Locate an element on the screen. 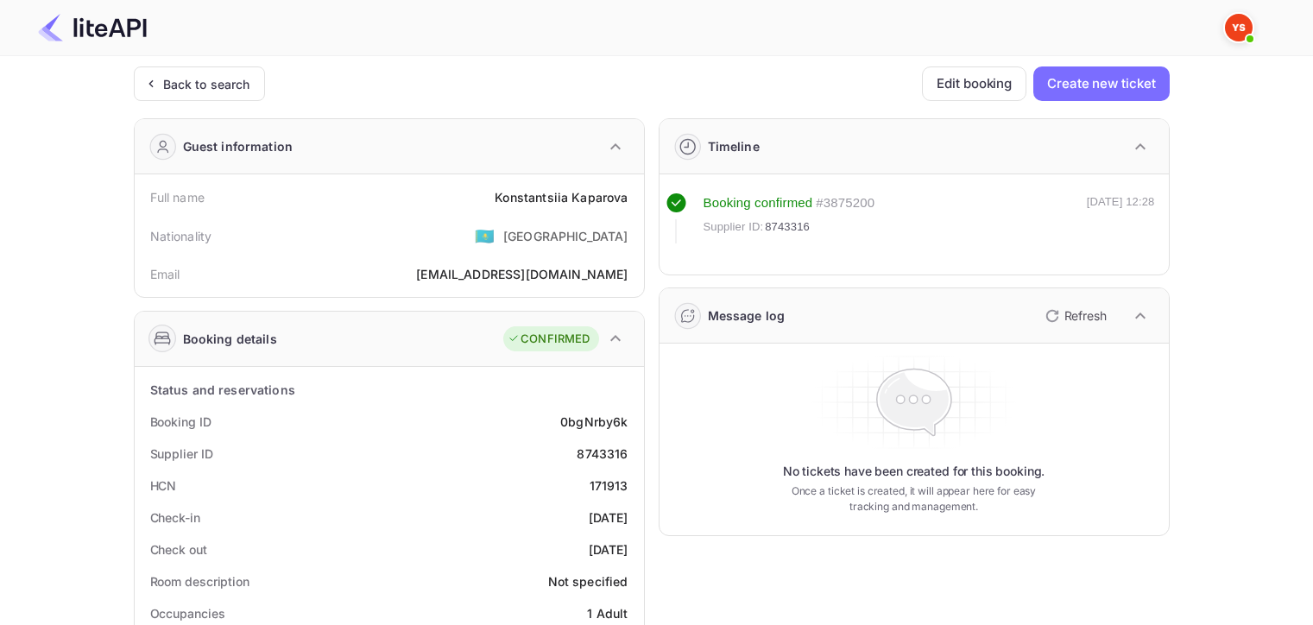 Image resolution: width=1313 pixels, height=625 pixels. div: HCN is located at coordinates (163, 485).